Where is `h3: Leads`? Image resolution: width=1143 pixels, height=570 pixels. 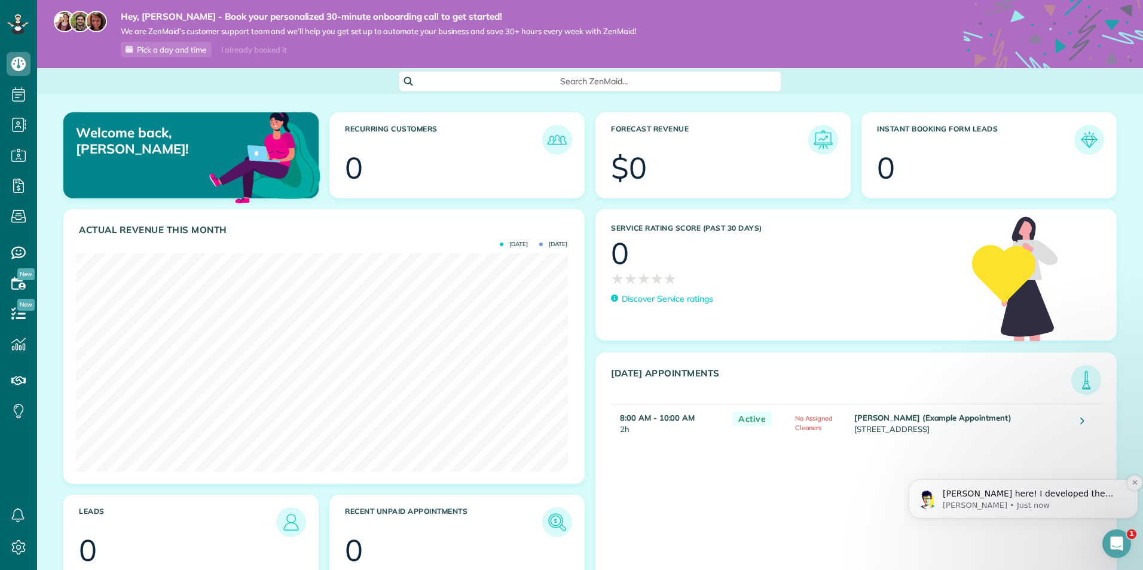
h3: Leads is located at coordinates (177, 522).